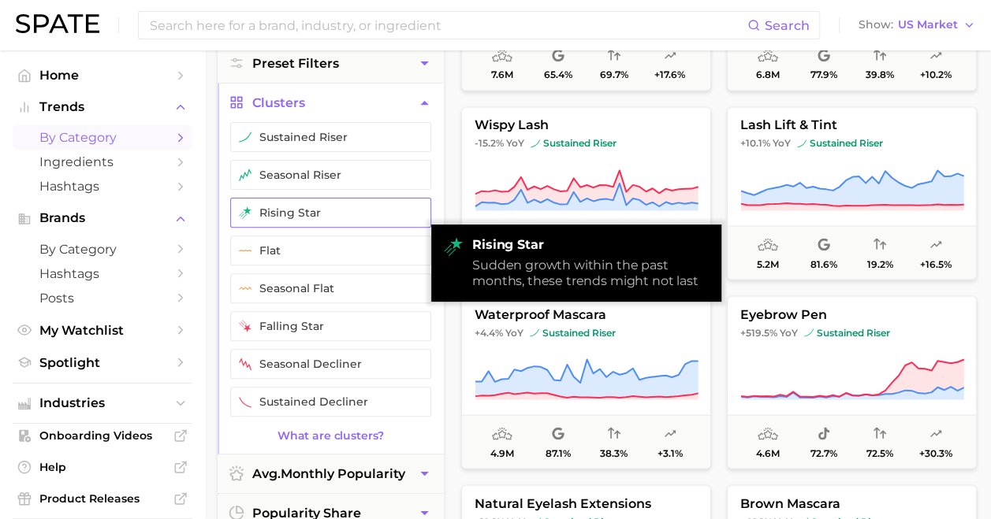 The width and height of the screenshot is (991, 519). Describe the element at coordinates (590, 245) in the screenshot. I see `strong: rising star` at that location.